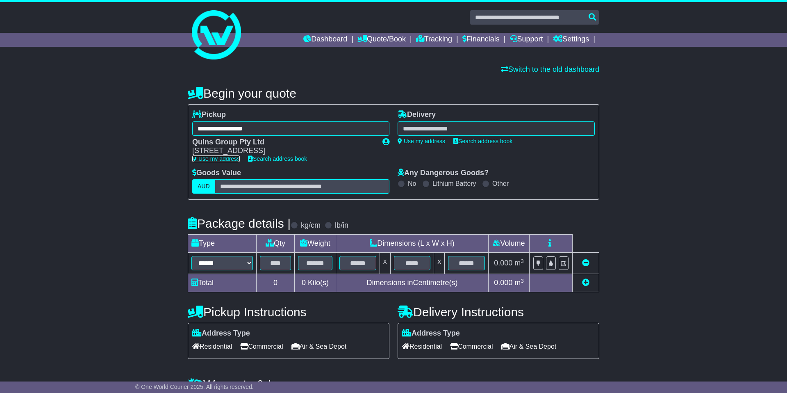  I want to click on label: AUD, so click(204, 186).